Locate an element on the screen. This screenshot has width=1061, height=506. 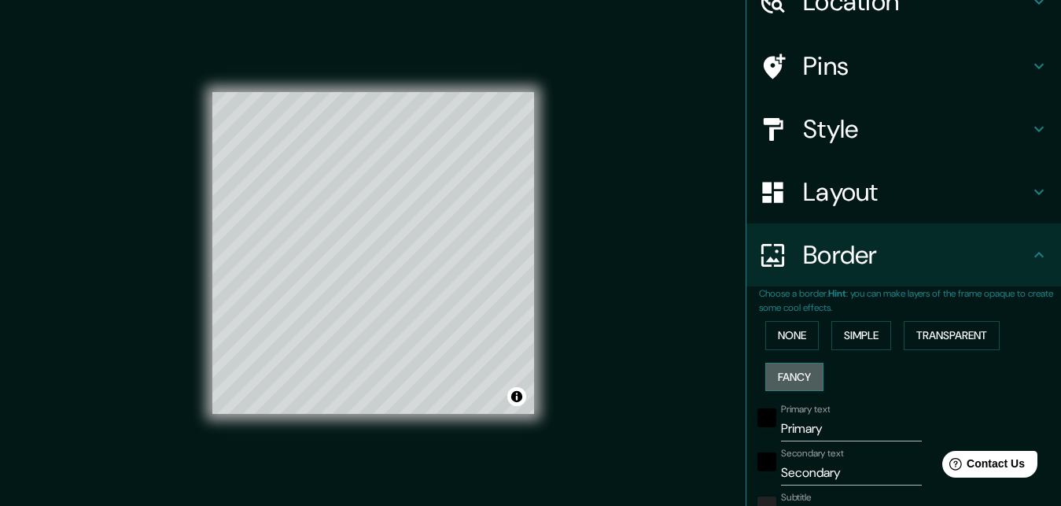
button: Fancy is located at coordinates (794, 377).